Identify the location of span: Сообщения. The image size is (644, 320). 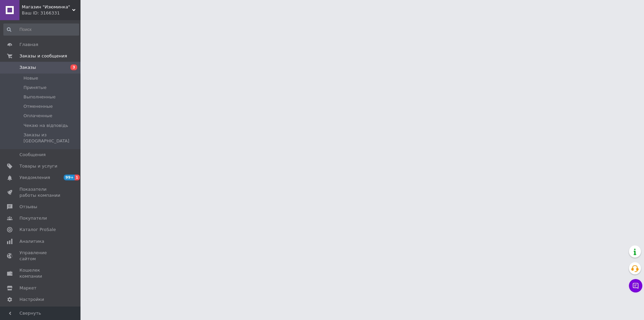
(33, 155).